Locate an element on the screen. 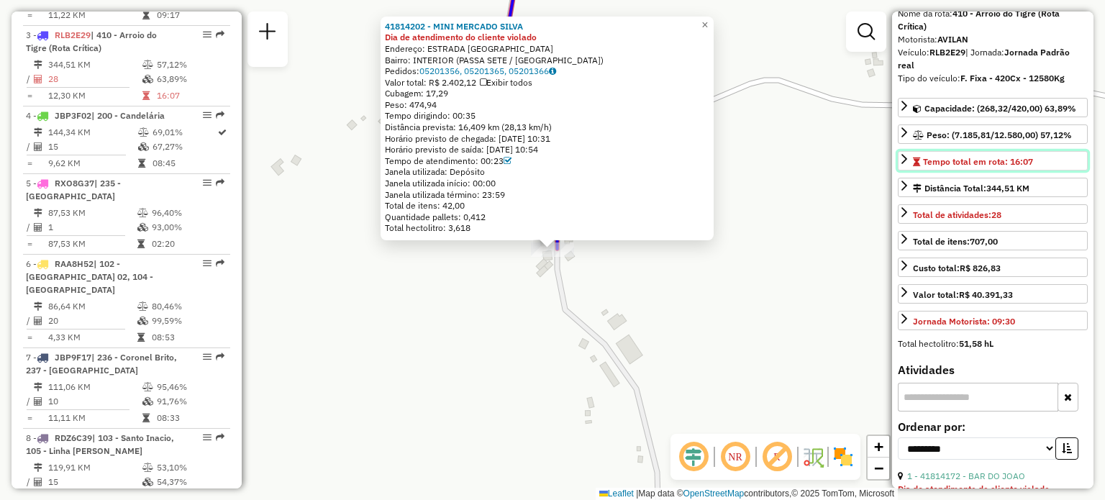 The height and width of the screenshot is (500, 1105). a: Leaflet is located at coordinates (617, 494).